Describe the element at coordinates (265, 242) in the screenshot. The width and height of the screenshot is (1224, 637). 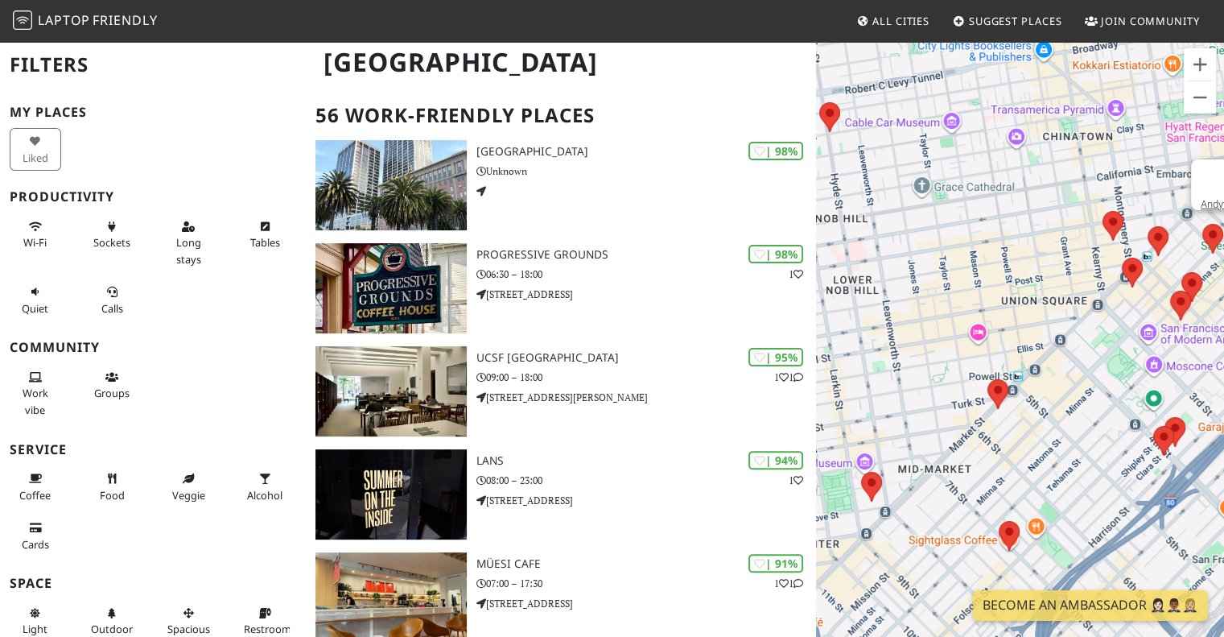
I see `span: Work-friendly tables` at that location.